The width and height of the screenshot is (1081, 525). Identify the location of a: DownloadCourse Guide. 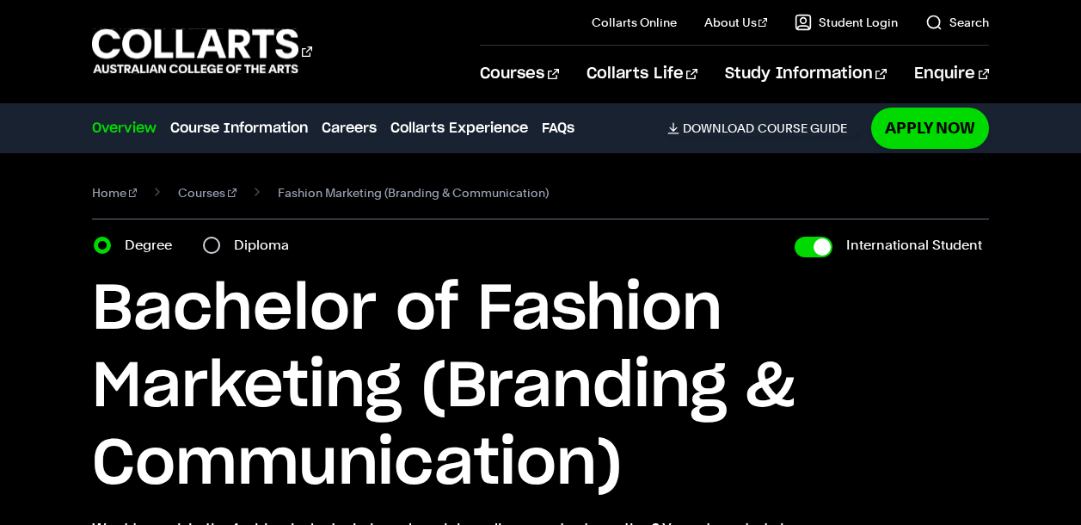
(764, 128).